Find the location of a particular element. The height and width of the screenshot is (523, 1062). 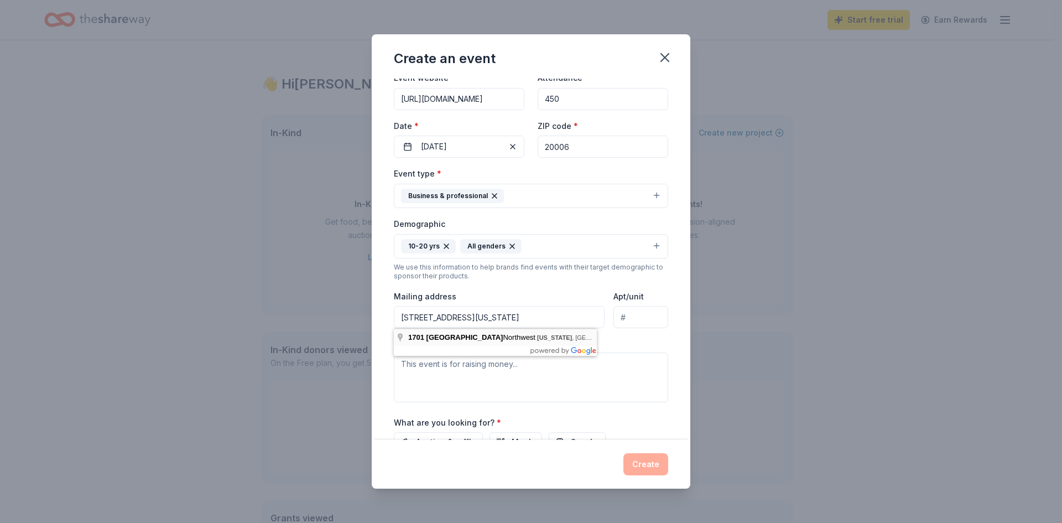

div: 10-20 yrs is located at coordinates (428, 246).